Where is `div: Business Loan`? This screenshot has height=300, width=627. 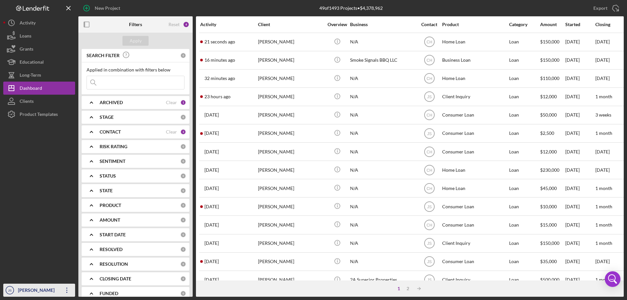
div: Business Loan is located at coordinates (475, 60).